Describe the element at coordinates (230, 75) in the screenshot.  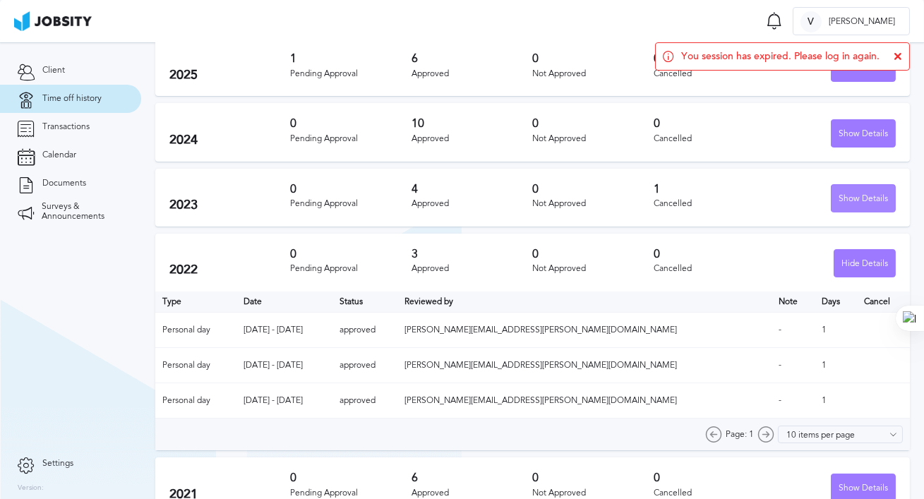
I see `h2: 2025` at that location.